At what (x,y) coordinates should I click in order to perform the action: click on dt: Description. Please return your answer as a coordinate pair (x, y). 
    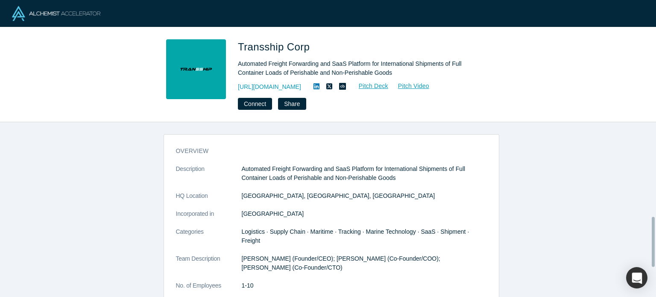
    Looking at the image, I should click on (209, 178).